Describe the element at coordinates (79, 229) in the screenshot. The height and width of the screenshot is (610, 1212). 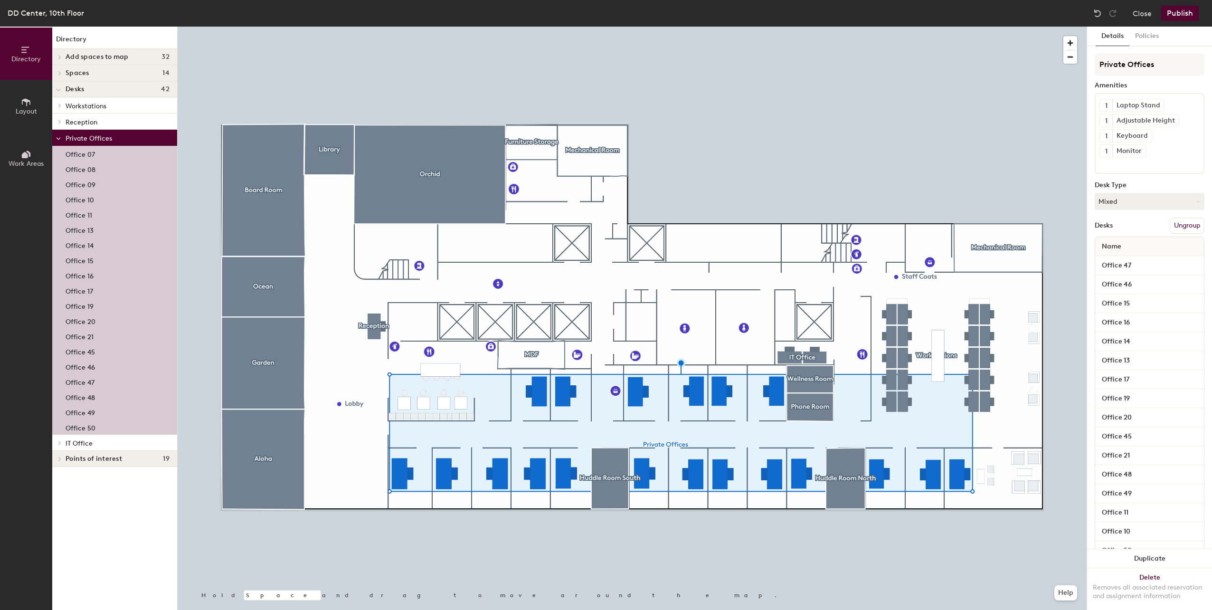
I see `p: Office 13` at that location.